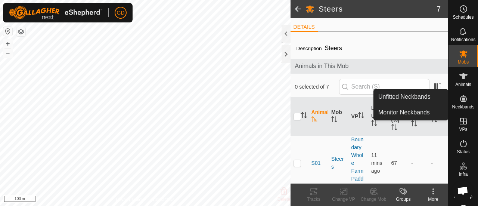  What do you see at coordinates (316, 163) in the screenshot?
I see `span: S01` at bounding box center [316, 163].